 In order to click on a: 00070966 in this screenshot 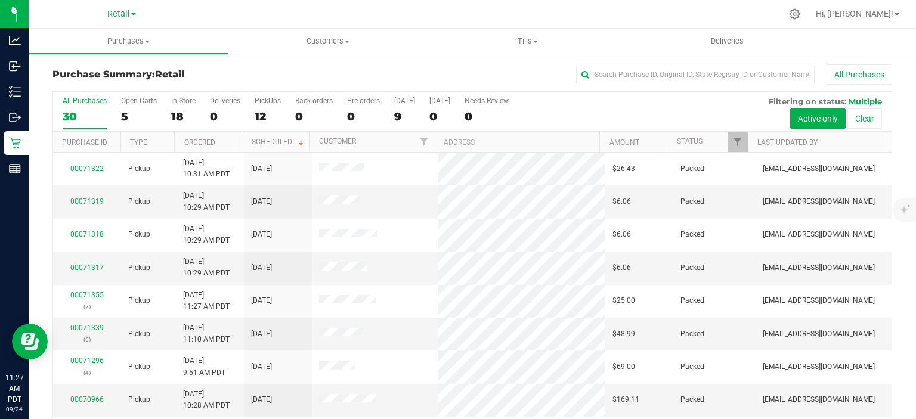, I will do `click(87, 400)`.